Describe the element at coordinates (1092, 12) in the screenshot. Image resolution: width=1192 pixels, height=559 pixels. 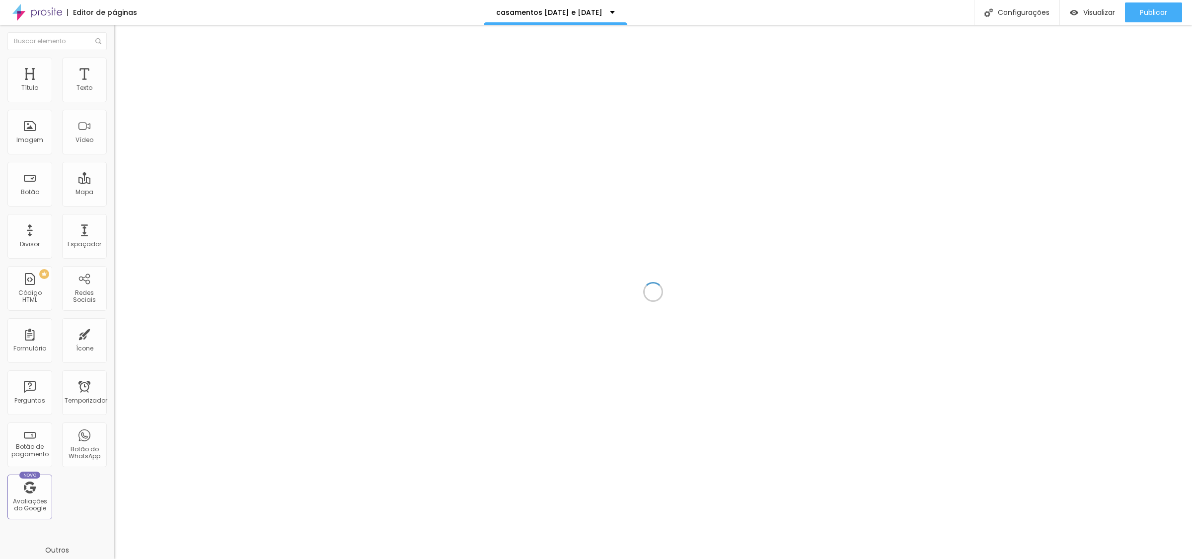
I see `button: Visualizar` at that location.